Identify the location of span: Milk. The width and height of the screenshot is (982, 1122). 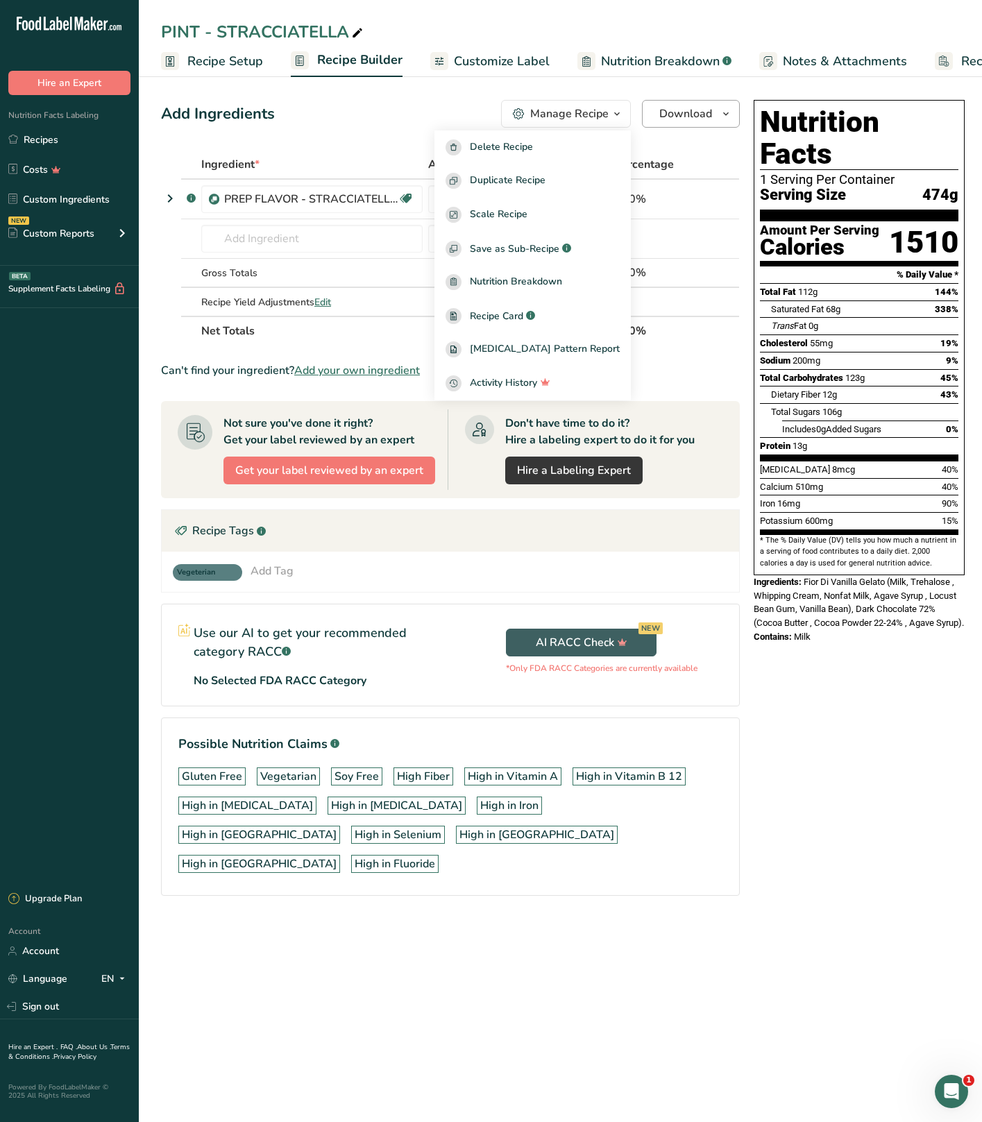
(802, 636).